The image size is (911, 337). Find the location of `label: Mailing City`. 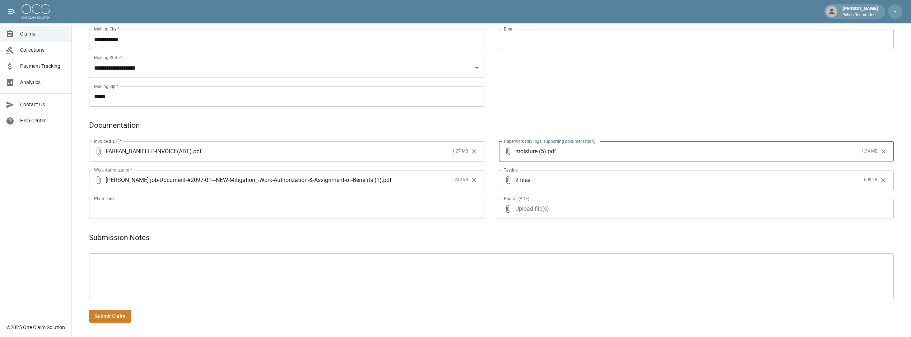

label: Mailing City is located at coordinates (107, 29).